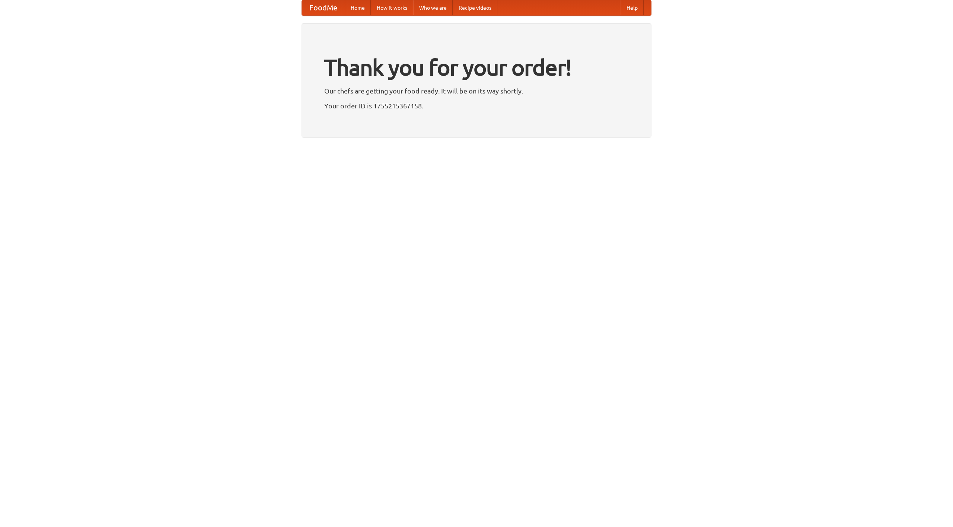  What do you see at coordinates (392, 8) in the screenshot?
I see `a: How it works` at bounding box center [392, 8].